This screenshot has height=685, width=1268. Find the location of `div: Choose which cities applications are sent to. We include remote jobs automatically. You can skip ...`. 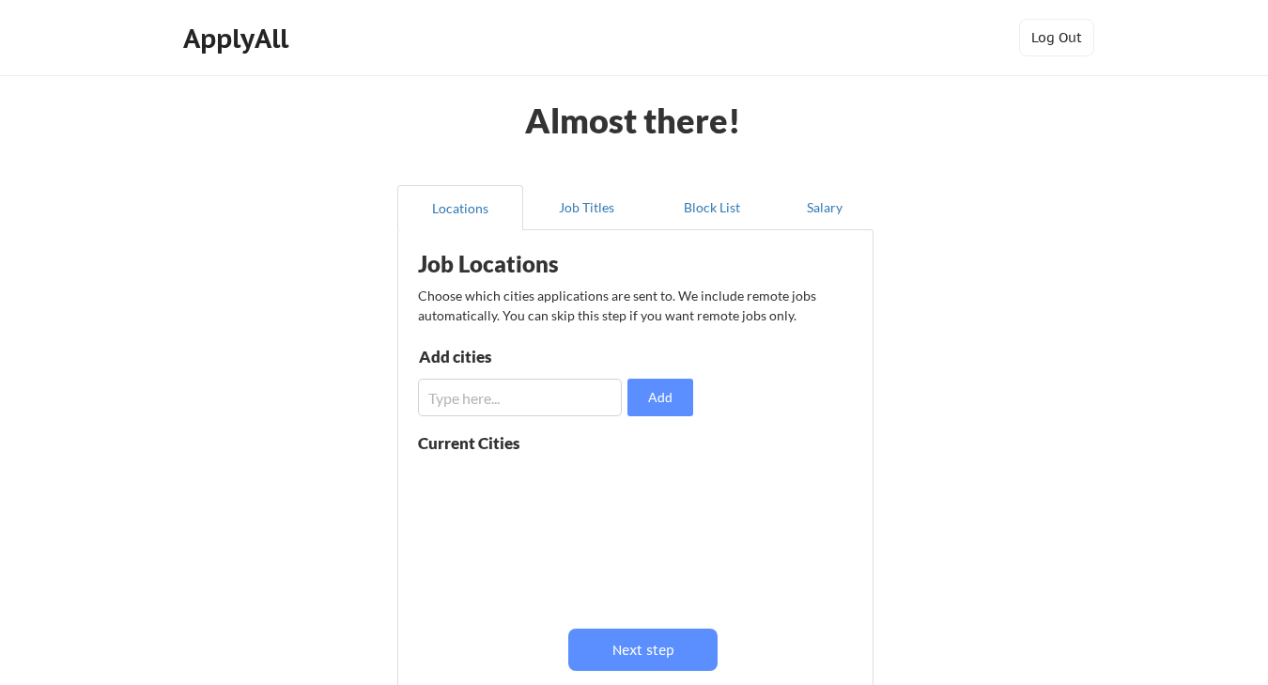

div: Choose which cities applications are sent to. We include remote jobs automatically. You can skip ... is located at coordinates (634, 305).